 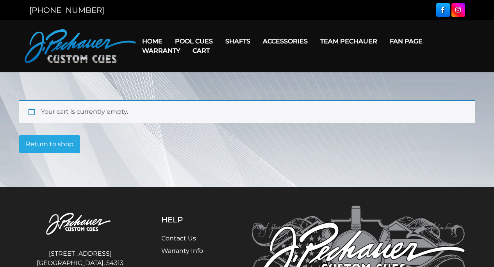 I want to click on a: Accessories, so click(x=285, y=41).